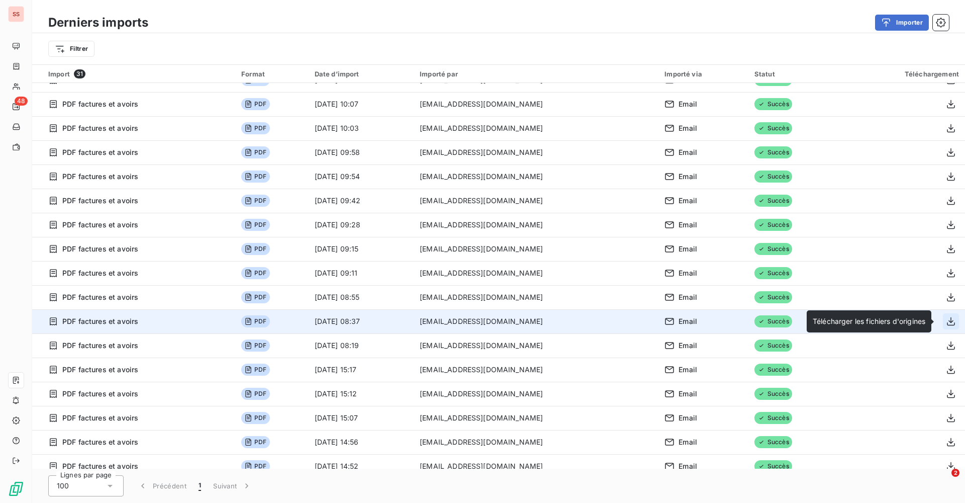 This screenshot has width=965, height=503. Describe the element at coordinates (902, 23) in the screenshot. I see `button: Importer` at that location.